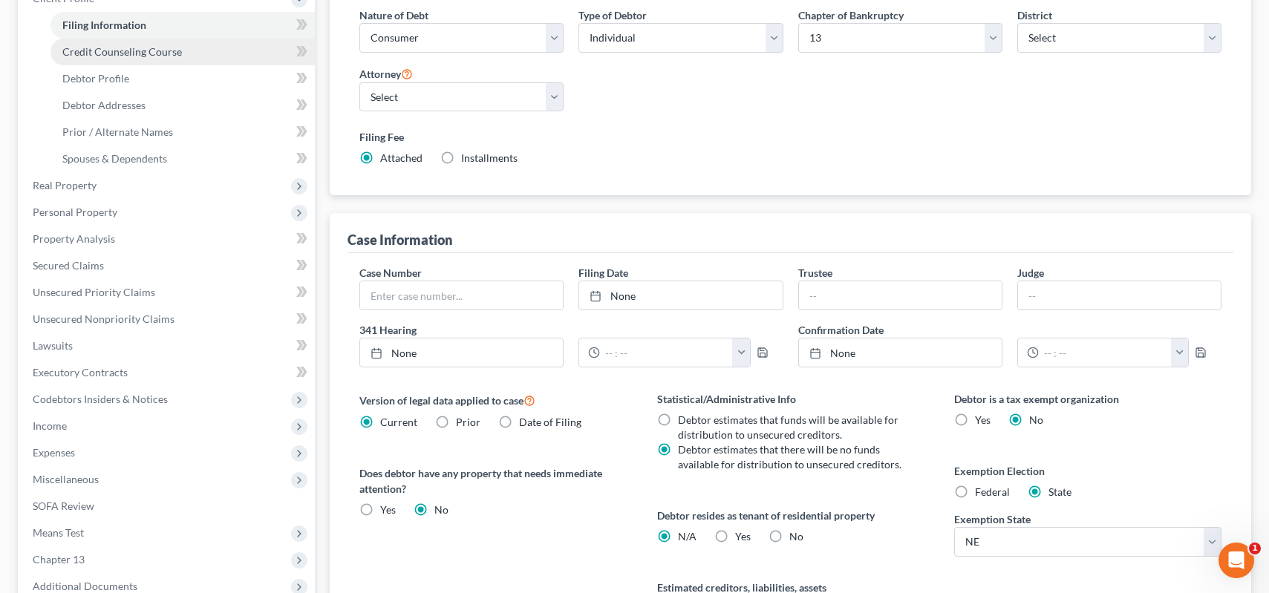 This screenshot has height=593, width=1269. I want to click on span: Personal Property, so click(75, 212).